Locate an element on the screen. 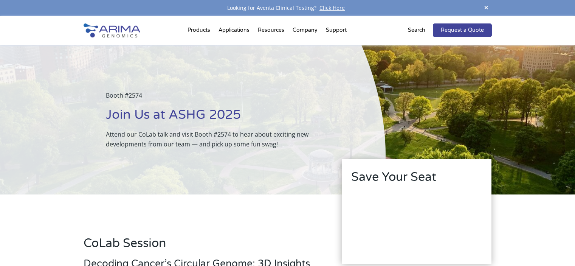 This screenshot has width=575, height=266. h1: Join Us at ASHG 2025 is located at coordinates (227, 118).